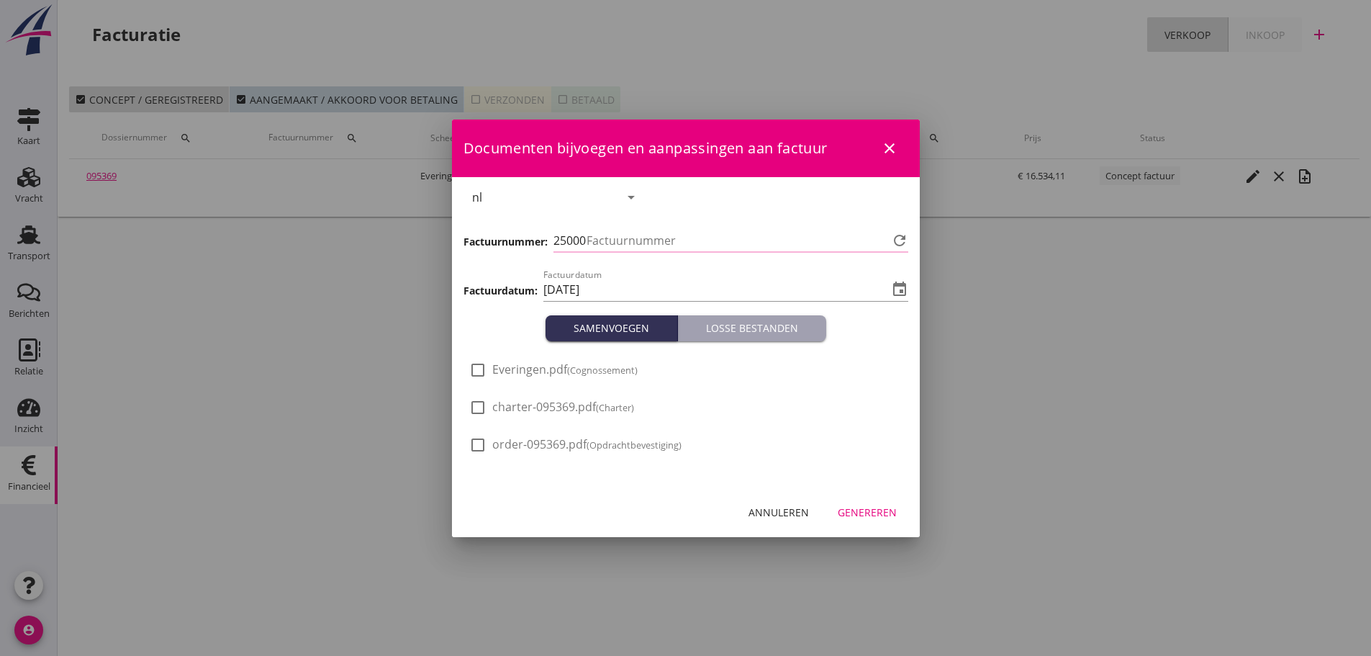 The image size is (1371, 656). I want to click on input: Factuurdatum, so click(715, 289).